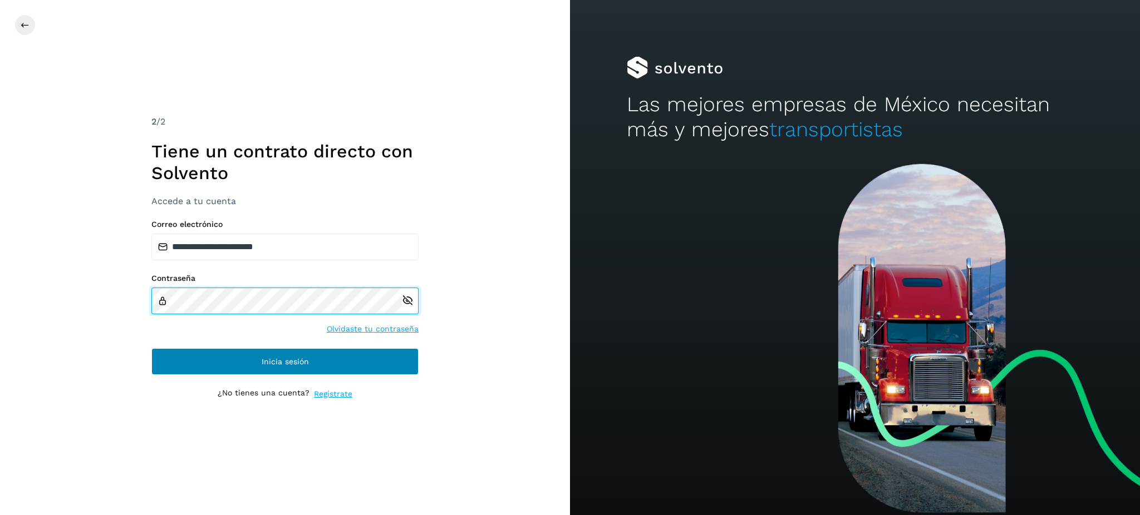  What do you see at coordinates (285, 201) in the screenshot?
I see `h3: Accede a tu cuenta` at bounding box center [285, 201].